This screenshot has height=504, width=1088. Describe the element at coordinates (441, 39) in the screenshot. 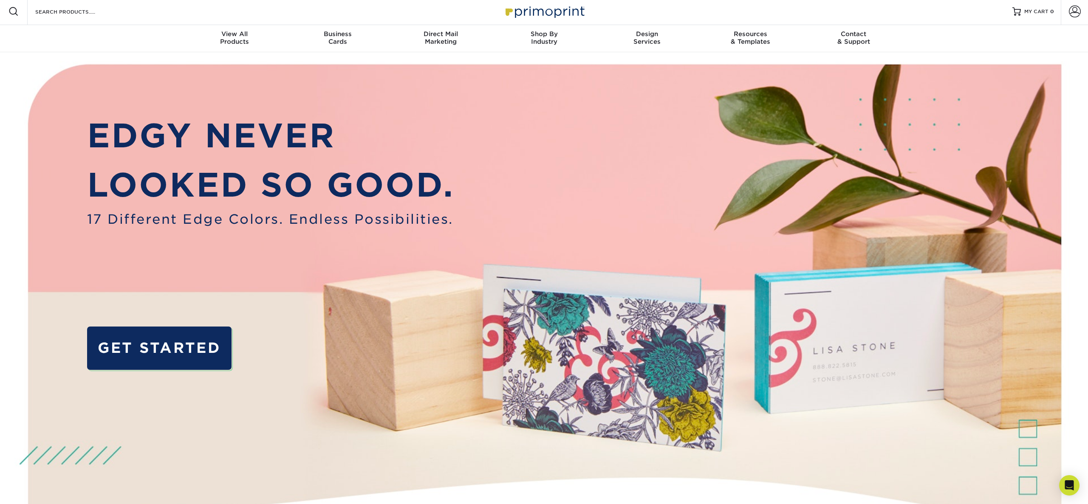

I see `a: Direct MailMarketing` at that location.